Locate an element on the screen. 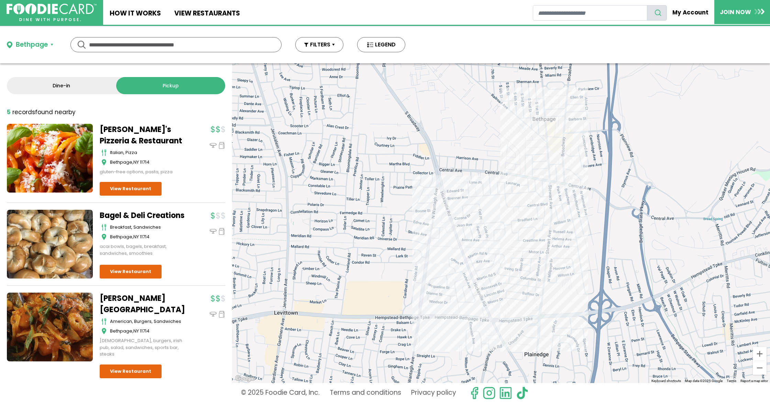  div: gluten-free options, pasta, pizza is located at coordinates (143, 172).